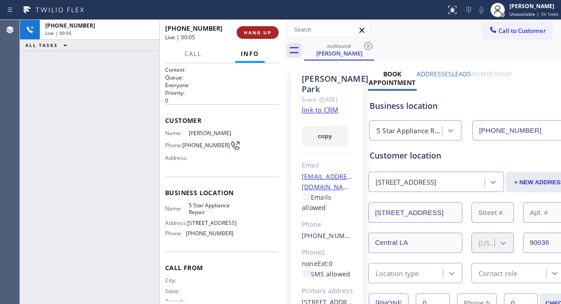 This screenshot has height=304, width=561. Describe the element at coordinates (397, 273) in the screenshot. I see `div: Location type` at that location.